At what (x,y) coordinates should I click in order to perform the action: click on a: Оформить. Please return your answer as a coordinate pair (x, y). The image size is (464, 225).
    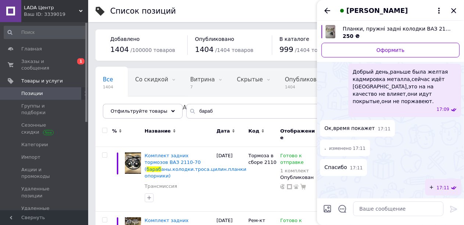
    Looking at the image, I should click on (391, 50).